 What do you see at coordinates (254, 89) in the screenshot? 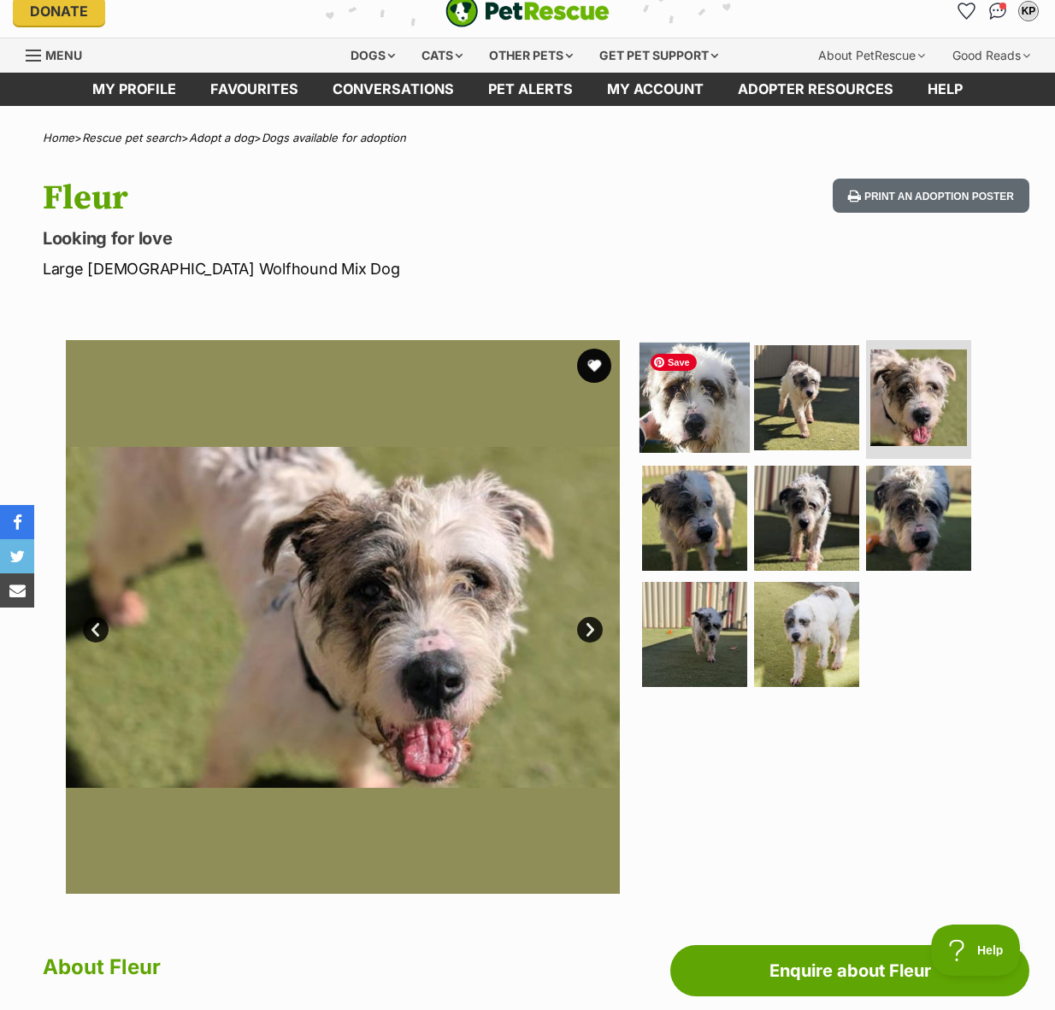
I see `a: Favourites` at bounding box center [254, 89].